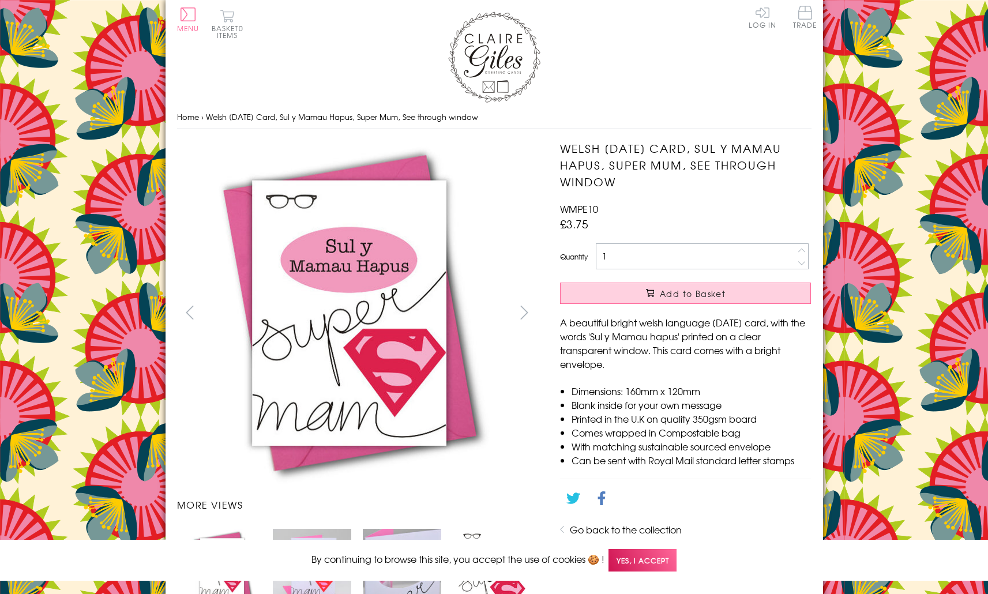 The image size is (988, 594). What do you see at coordinates (691, 433) in the screenshot?
I see `li: Comes wrapped in Compostable bag` at bounding box center [691, 433].